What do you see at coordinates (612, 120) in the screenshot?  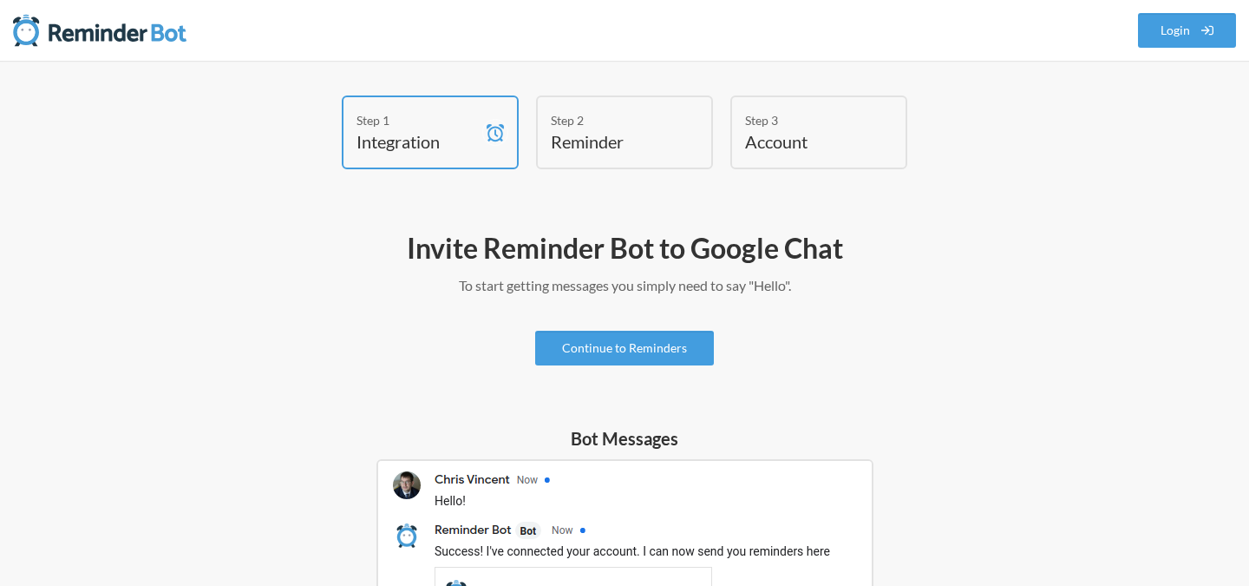 I see `div: Step 2` at bounding box center [612, 120].